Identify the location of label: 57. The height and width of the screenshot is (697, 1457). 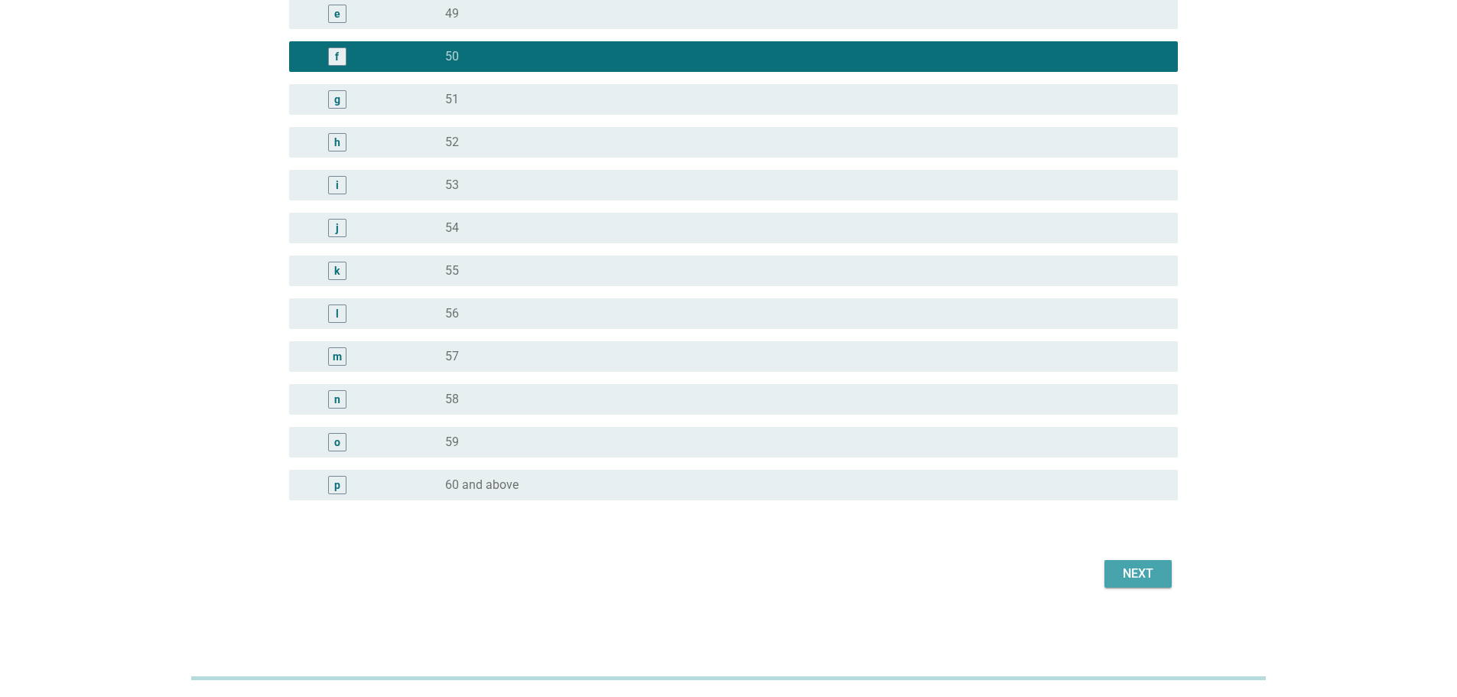
(452, 356).